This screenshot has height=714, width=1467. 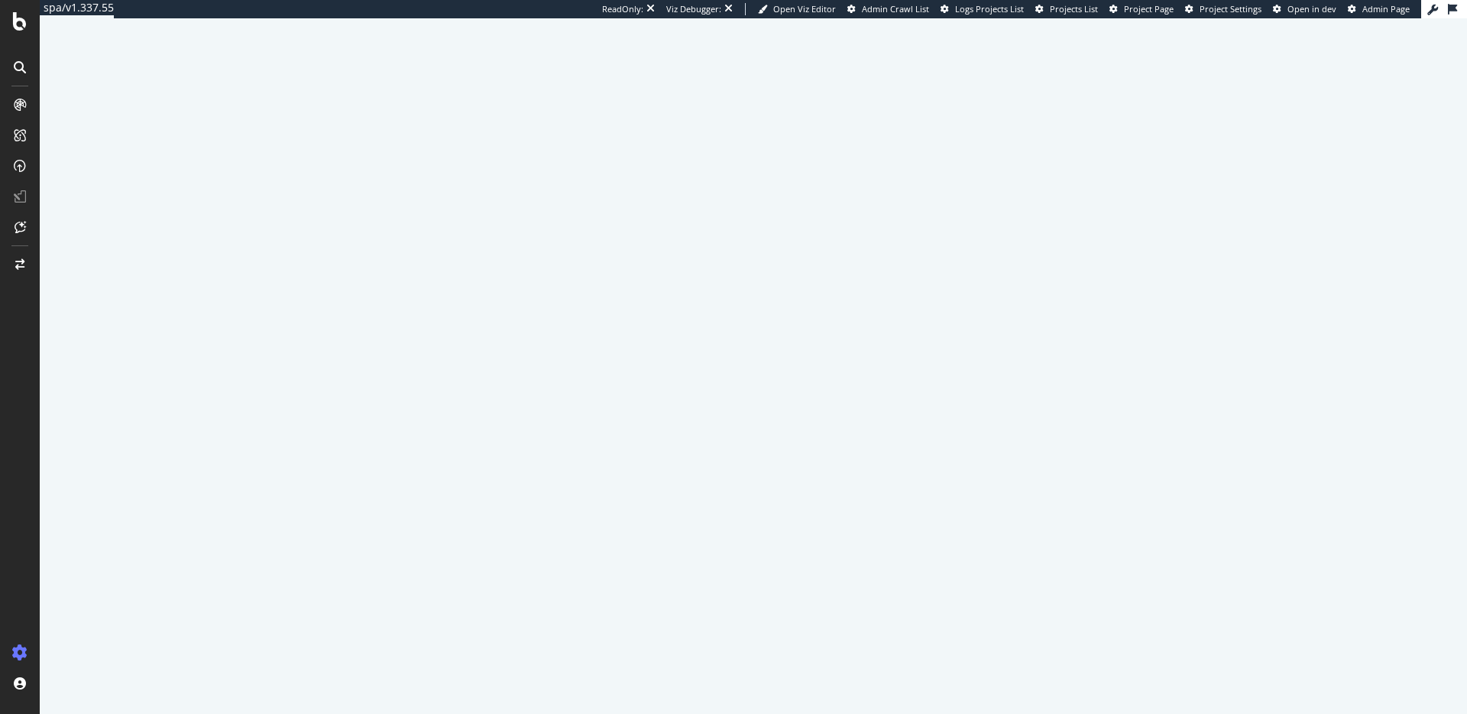 I want to click on span: Project Page, so click(x=1149, y=8).